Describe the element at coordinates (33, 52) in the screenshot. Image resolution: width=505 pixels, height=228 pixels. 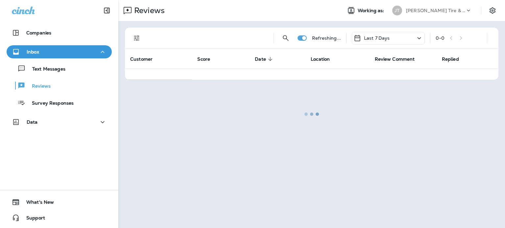
I see `p: Inbox` at that location.